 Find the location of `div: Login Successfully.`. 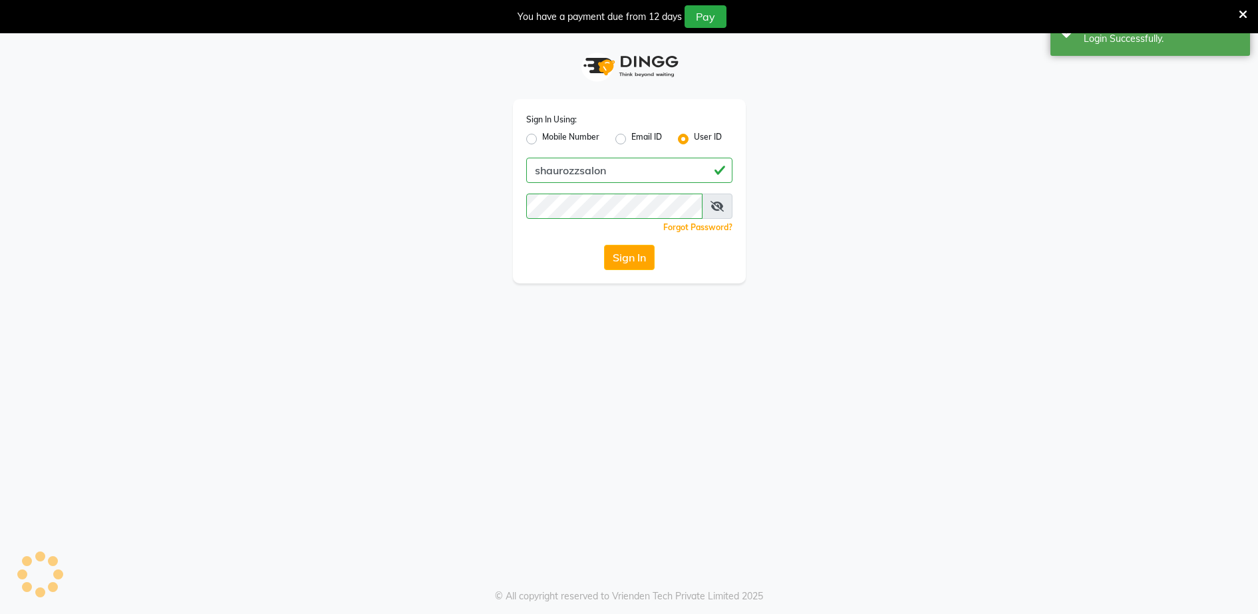

div: Login Successfully. is located at coordinates (1161, 39).